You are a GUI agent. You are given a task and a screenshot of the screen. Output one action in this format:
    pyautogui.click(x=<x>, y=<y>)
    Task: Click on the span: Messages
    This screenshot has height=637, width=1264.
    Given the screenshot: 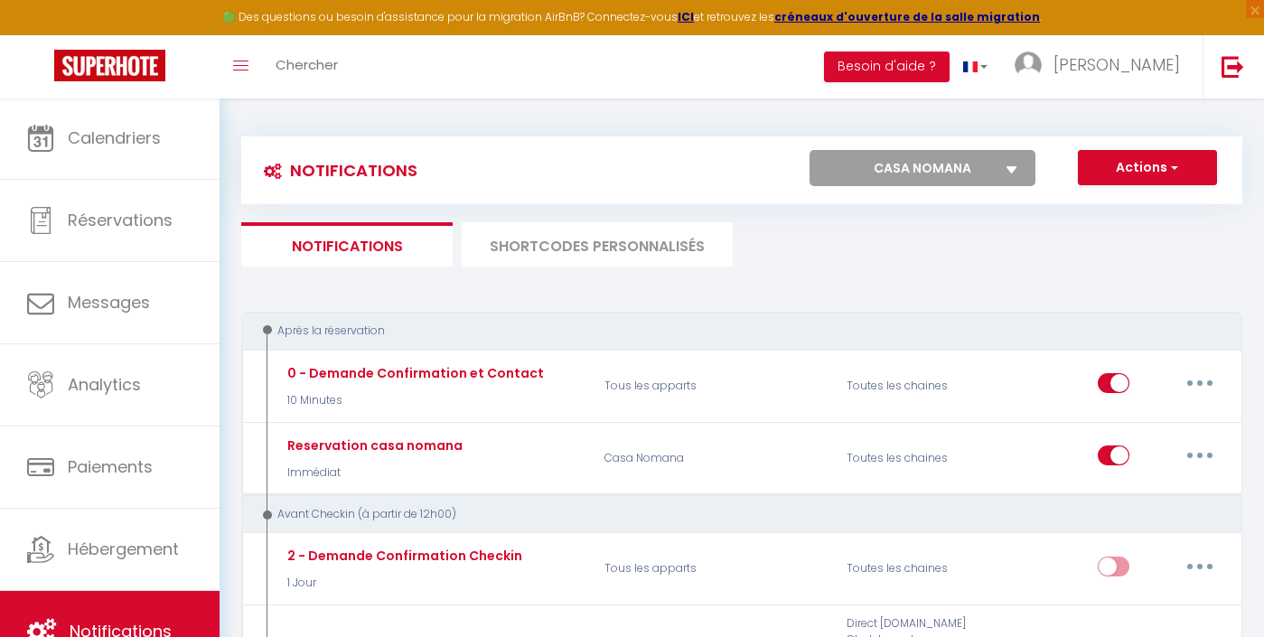 What is the action you would take?
    pyautogui.click(x=108, y=302)
    